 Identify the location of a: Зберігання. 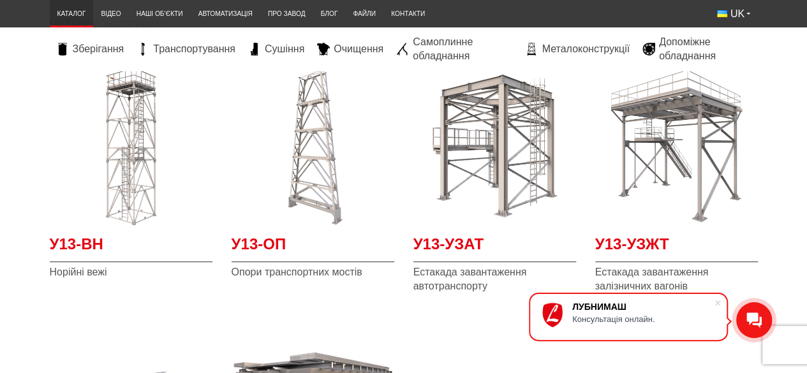
(90, 49).